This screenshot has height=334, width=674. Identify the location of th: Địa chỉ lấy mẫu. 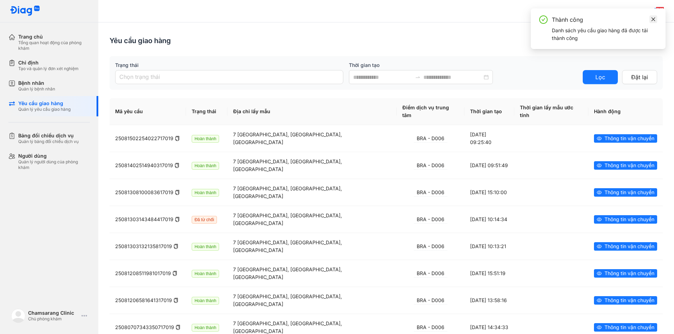
(312, 112).